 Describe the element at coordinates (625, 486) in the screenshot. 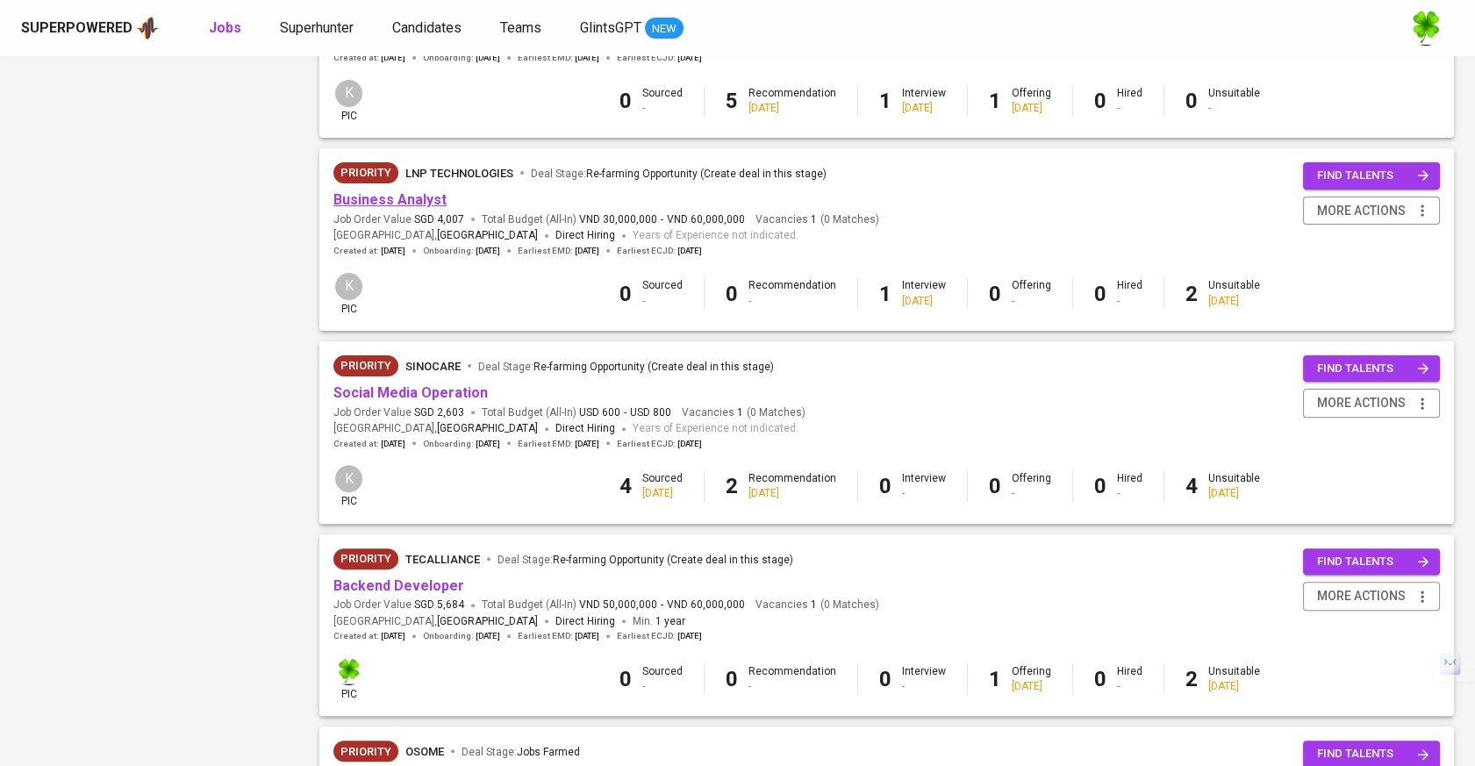

I see `b: 4` at that location.